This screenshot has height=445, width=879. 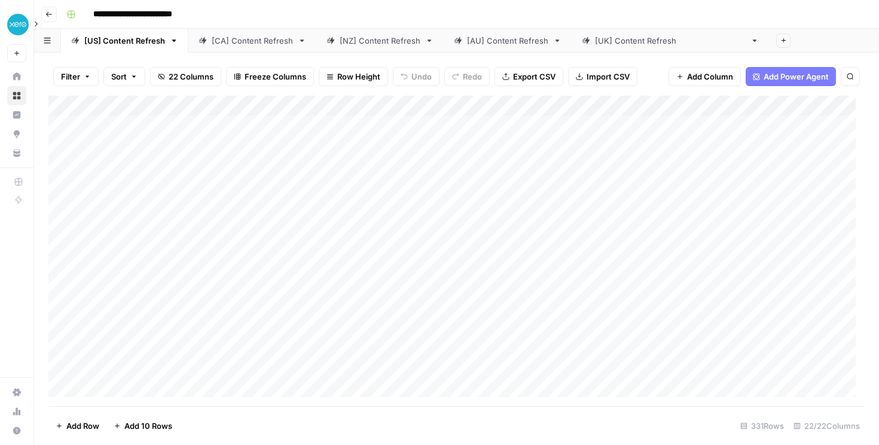 What do you see at coordinates (472, 77) in the screenshot?
I see `span: Redo` at bounding box center [472, 77].